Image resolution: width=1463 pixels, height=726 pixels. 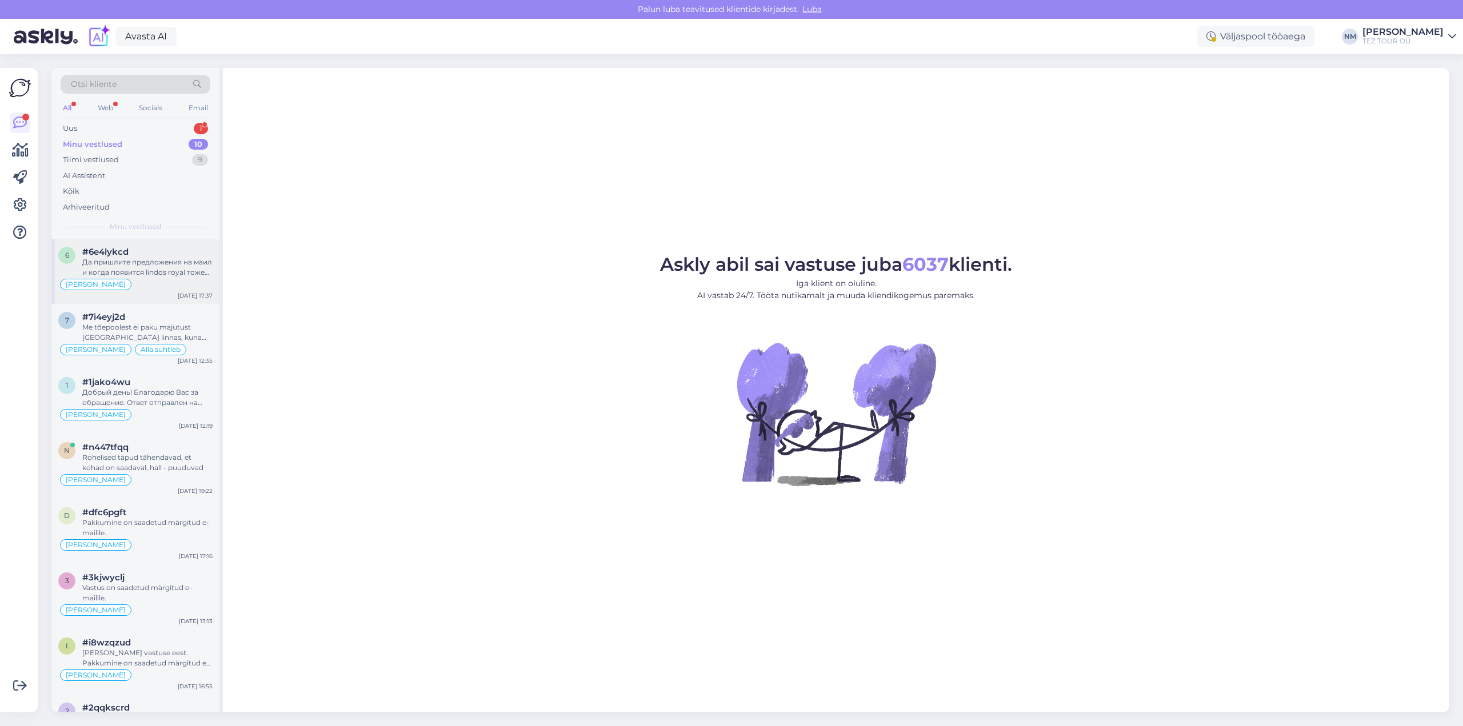 What do you see at coordinates (147, 463) in the screenshot?
I see `div: Rohelised täpud tähendavad, et kohad on saadaval, hall - puuduvad` at bounding box center [147, 463].